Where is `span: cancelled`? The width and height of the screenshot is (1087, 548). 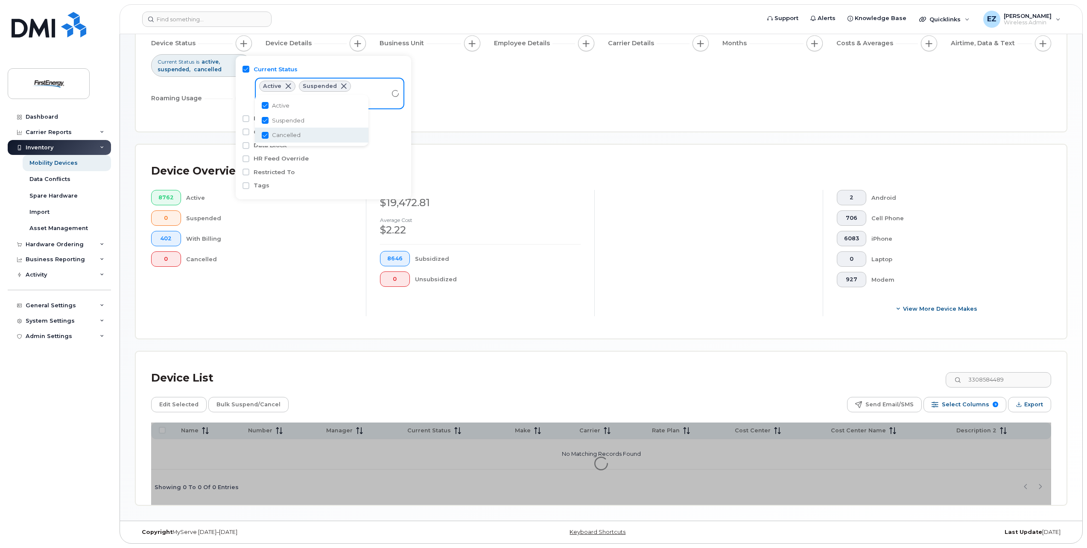 span: cancelled is located at coordinates (207, 69).